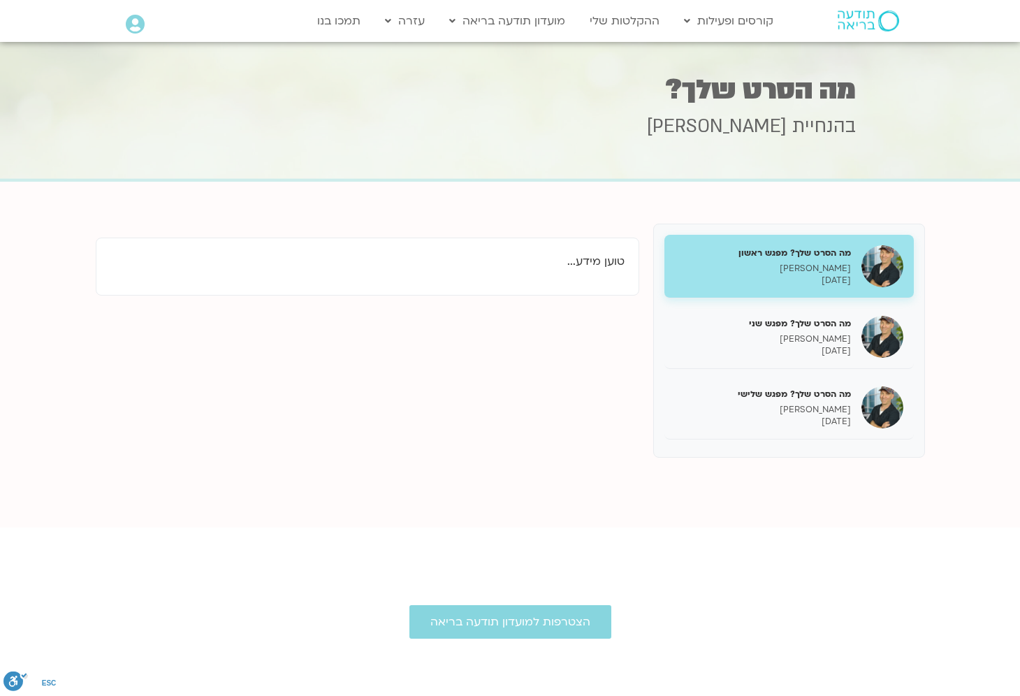 Image resolution: width=1020 pixels, height=696 pixels. I want to click on span: הצטרפות למועדון תודעה בריאה, so click(510, 622).